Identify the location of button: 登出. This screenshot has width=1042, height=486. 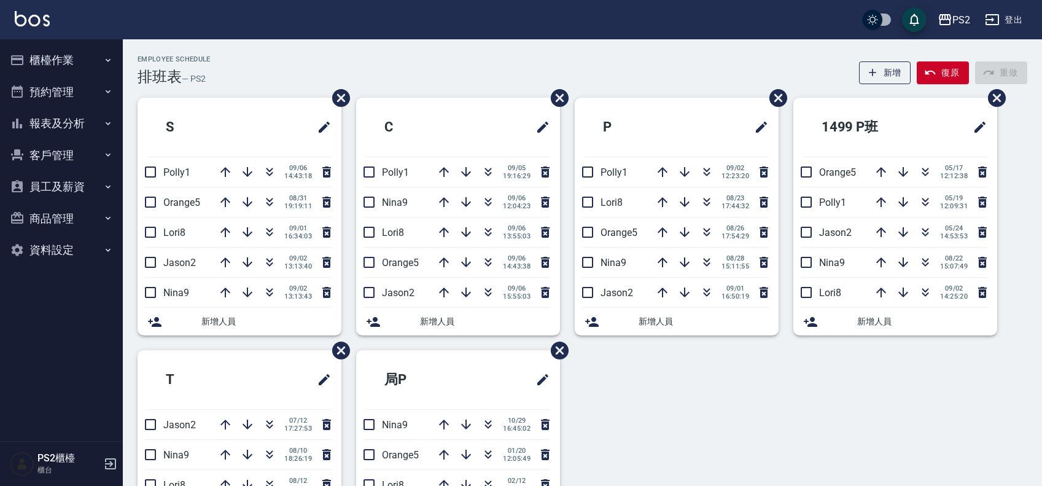
(1003, 20).